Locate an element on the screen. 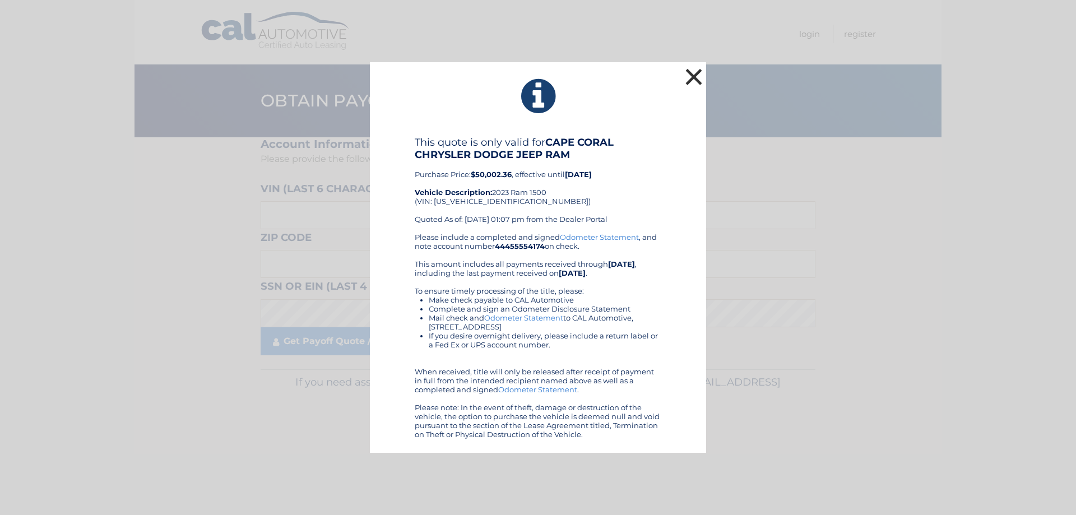 The height and width of the screenshot is (515, 1076). li: If you desire overnight delivery, please include a return label or a Fed Ex or UPS account number. is located at coordinates (545, 340).